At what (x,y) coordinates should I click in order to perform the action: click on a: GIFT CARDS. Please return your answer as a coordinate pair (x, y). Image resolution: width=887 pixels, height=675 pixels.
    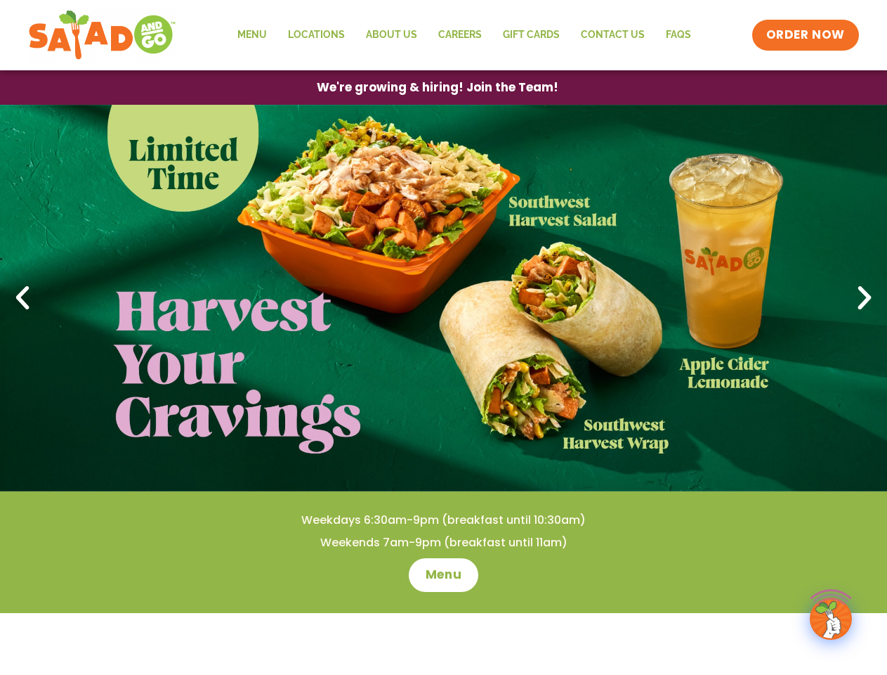
    Looking at the image, I should click on (531, 35).